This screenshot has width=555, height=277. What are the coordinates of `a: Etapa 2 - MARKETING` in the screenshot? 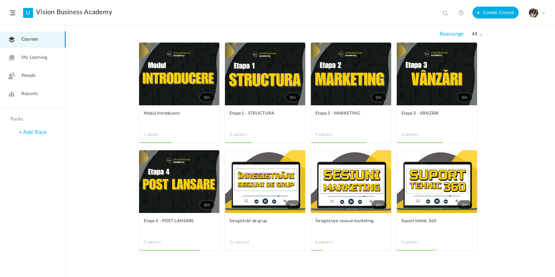 It's located at (351, 117).